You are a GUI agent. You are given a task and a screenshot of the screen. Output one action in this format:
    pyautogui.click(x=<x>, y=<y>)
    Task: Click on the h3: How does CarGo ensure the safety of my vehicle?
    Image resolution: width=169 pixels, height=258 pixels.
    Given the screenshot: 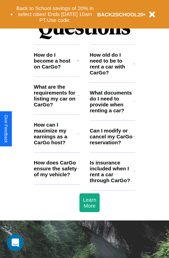 What is the action you would take?
    pyautogui.click(x=55, y=168)
    